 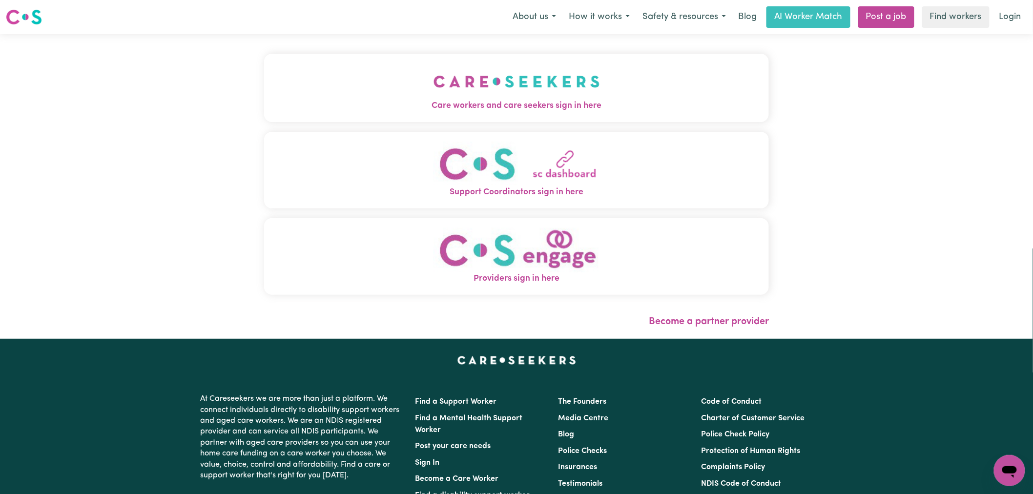 What do you see at coordinates (684, 17) in the screenshot?
I see `button: Safety & resources` at bounding box center [684, 17].